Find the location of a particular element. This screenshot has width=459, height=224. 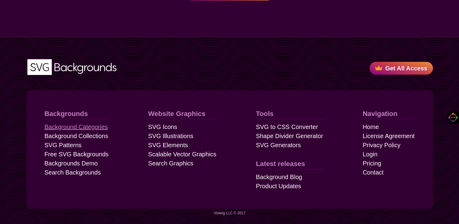

a: Background Collections is located at coordinates (76, 136).